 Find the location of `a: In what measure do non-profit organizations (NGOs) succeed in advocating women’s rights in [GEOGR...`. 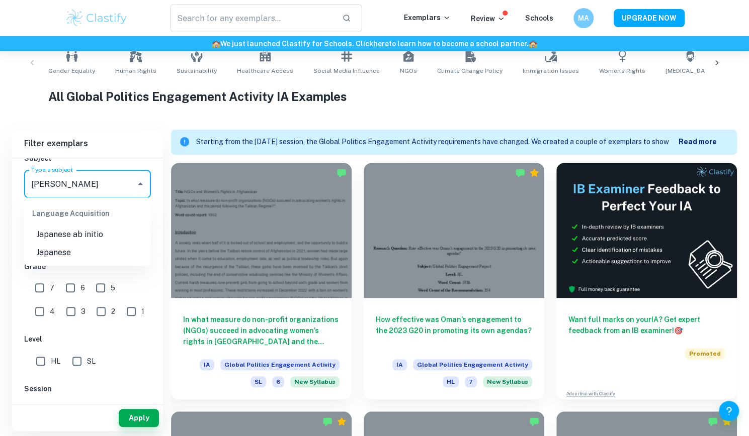

a: In what measure do non-profit organizations (NGOs) succeed in advocating women’s rights in [GEOGR... is located at coordinates (261, 281).